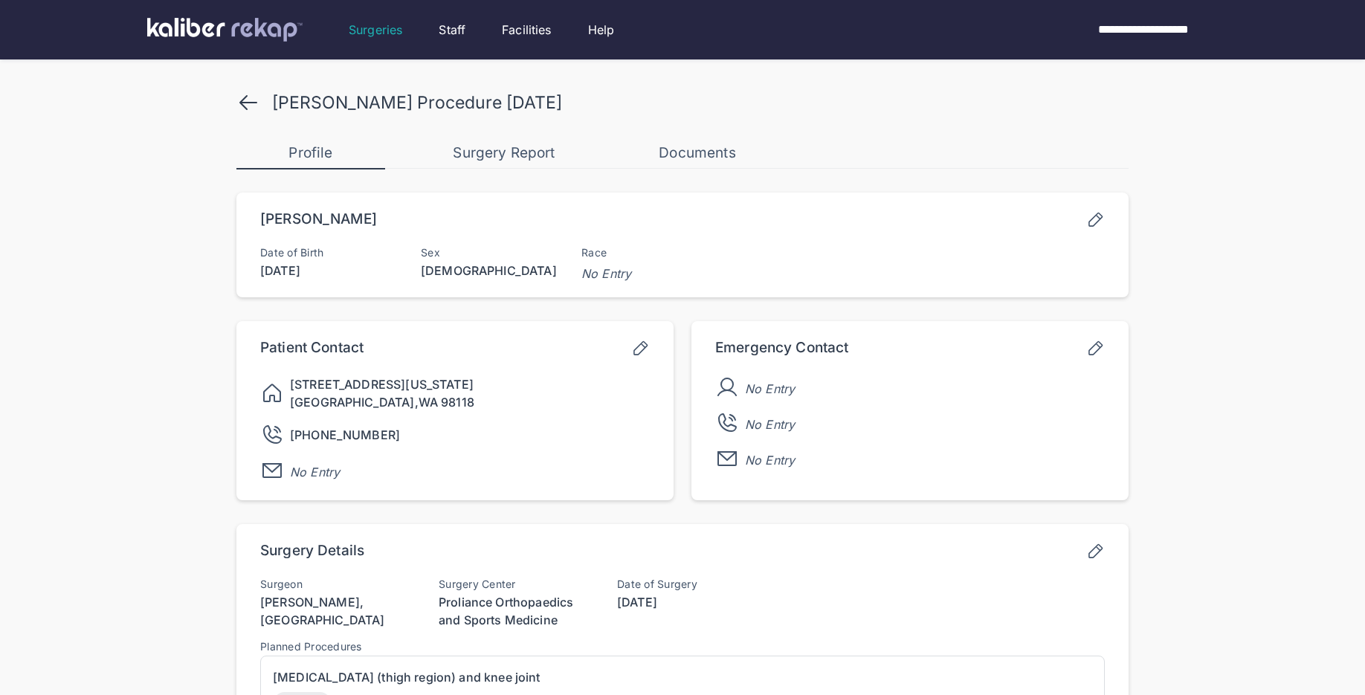 The width and height of the screenshot is (1365, 695). Describe the element at coordinates (656, 253) in the screenshot. I see `span: Race` at that location.